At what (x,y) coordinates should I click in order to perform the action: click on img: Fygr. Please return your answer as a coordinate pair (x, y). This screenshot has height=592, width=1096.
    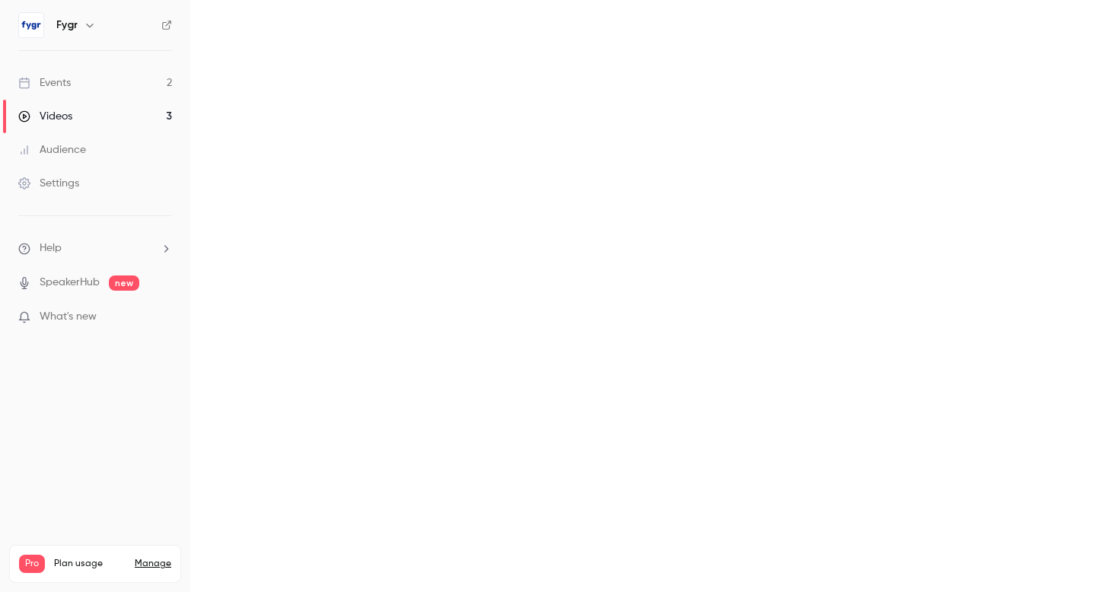
    Looking at the image, I should click on (31, 25).